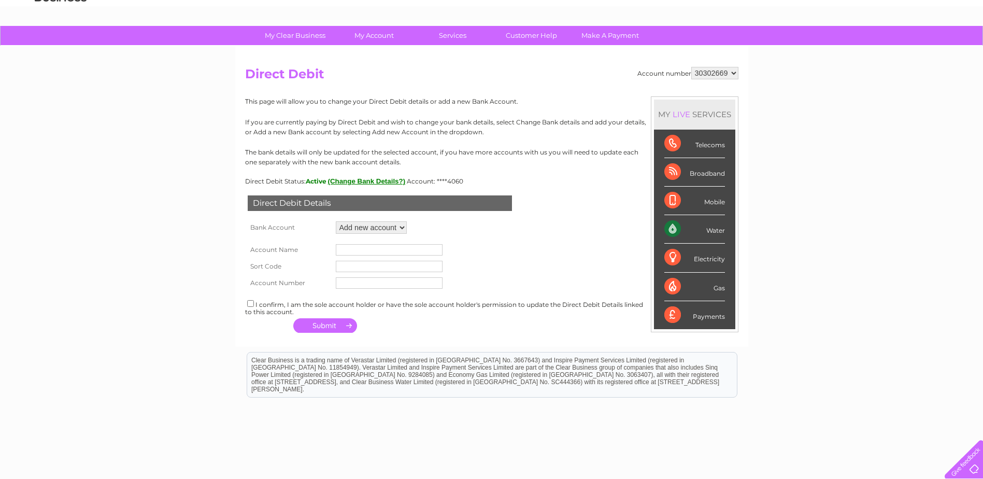 The image size is (983, 479). I want to click on div: Water, so click(694, 229).